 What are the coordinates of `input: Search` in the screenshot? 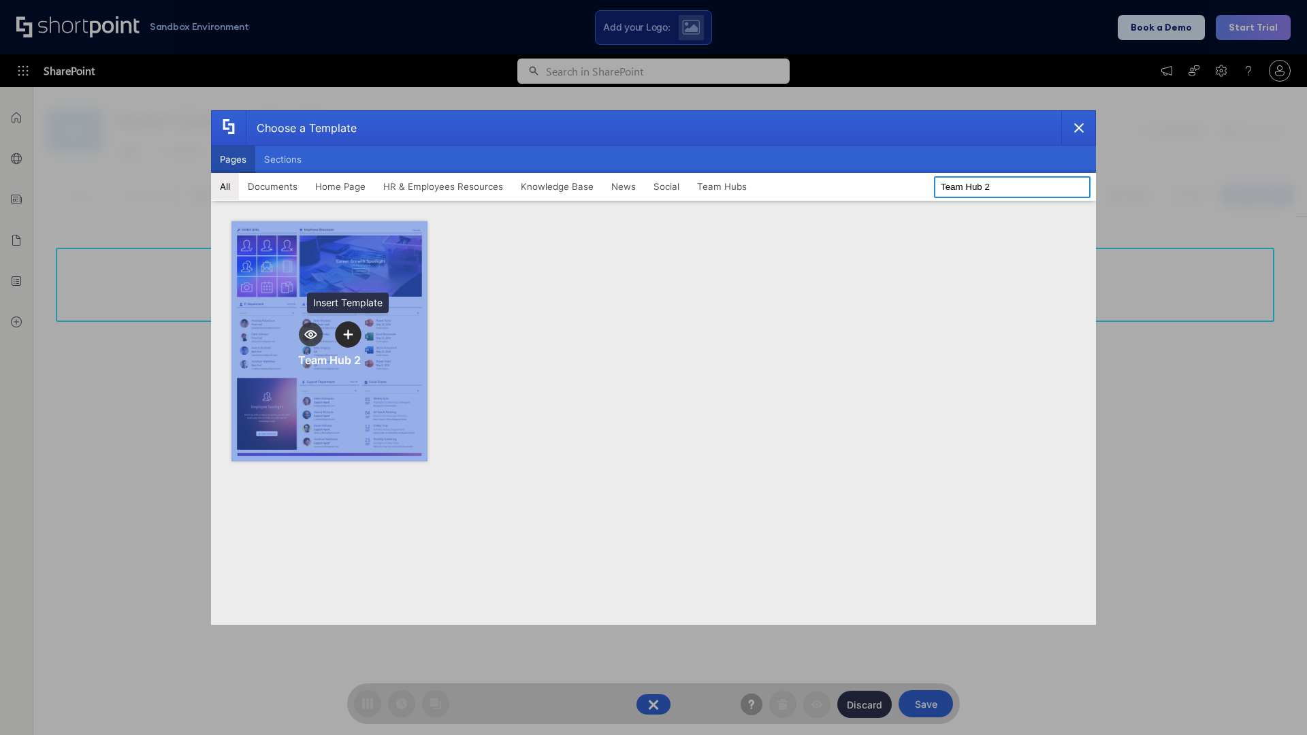 It's located at (1012, 187).